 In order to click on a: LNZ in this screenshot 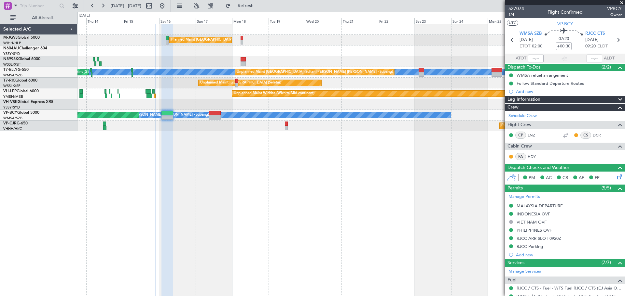, I will do `click(535, 135)`.